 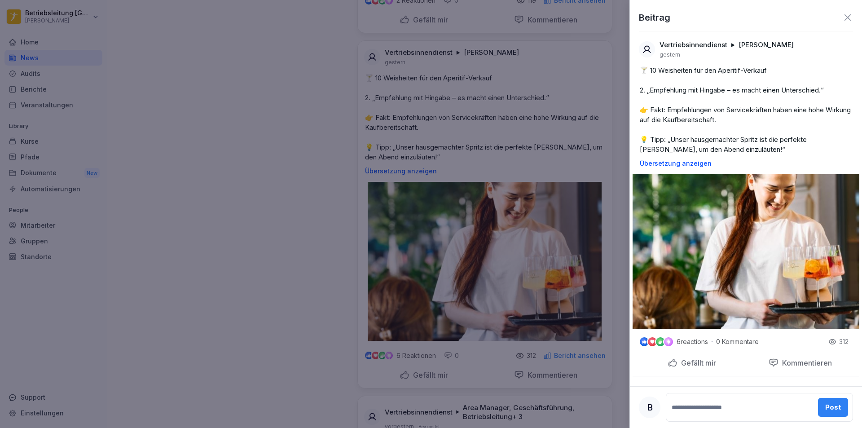 What do you see at coordinates (746, 163) in the screenshot?
I see `p: Übersetzung anzeigen` at bounding box center [746, 163].